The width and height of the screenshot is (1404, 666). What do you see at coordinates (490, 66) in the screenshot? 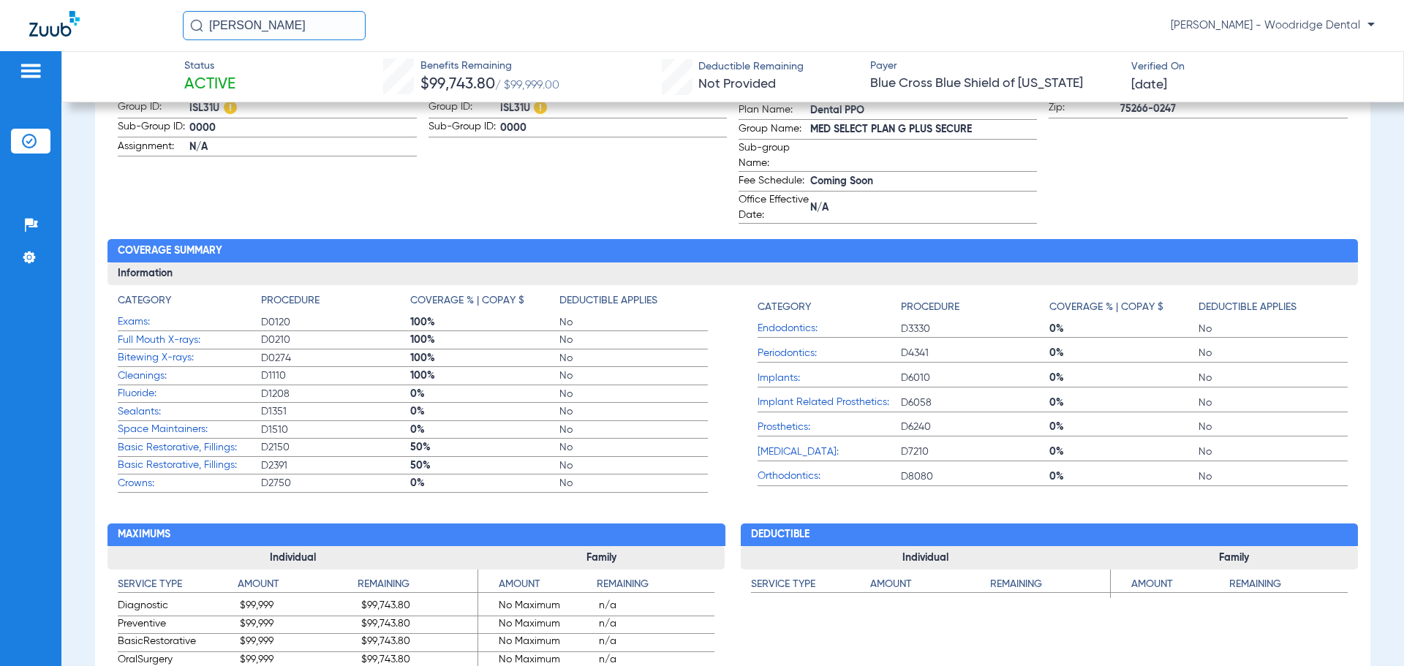
I see `span: Benefits Remaining` at bounding box center [490, 66].